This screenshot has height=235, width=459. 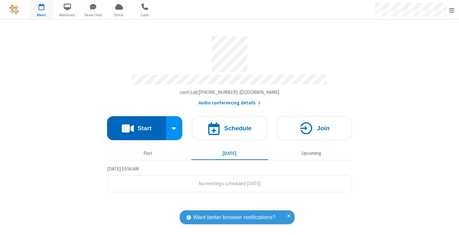 What do you see at coordinates (323, 128) in the screenshot?
I see `h4: Join` at bounding box center [323, 128].